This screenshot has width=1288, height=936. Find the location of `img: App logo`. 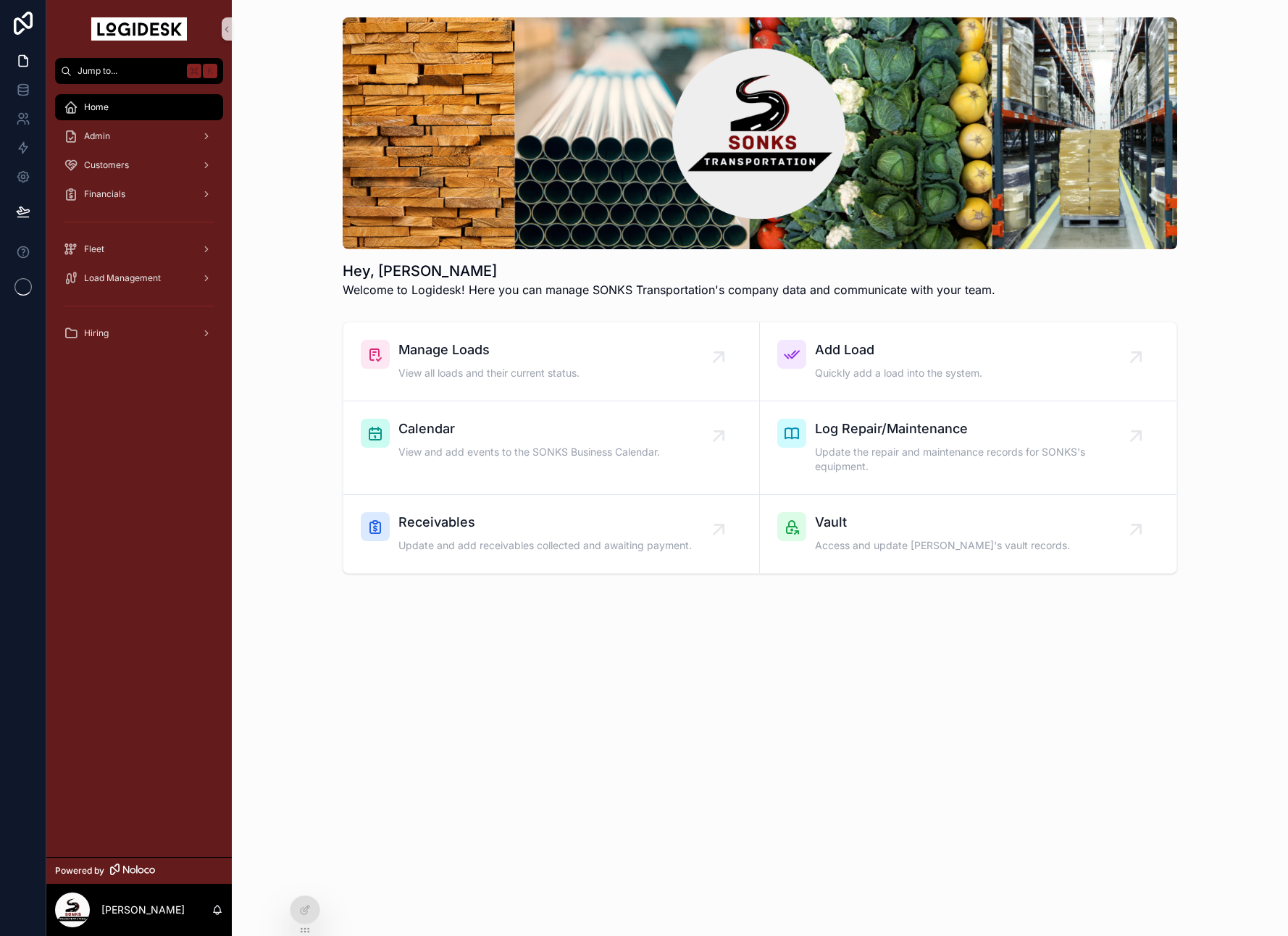

img: App logo is located at coordinates (139, 29).